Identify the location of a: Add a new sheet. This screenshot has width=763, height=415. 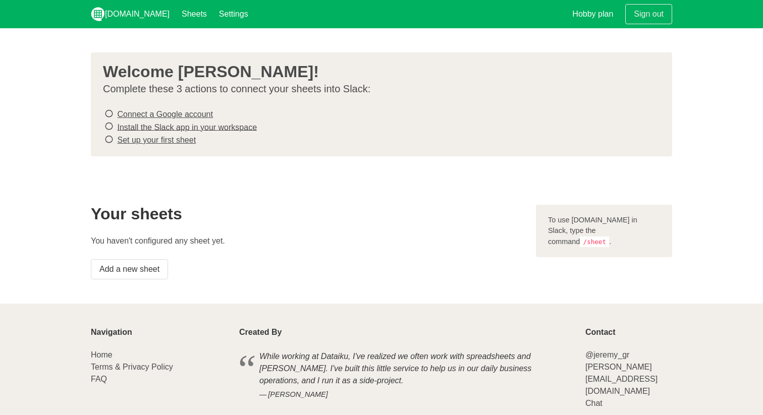
(129, 270).